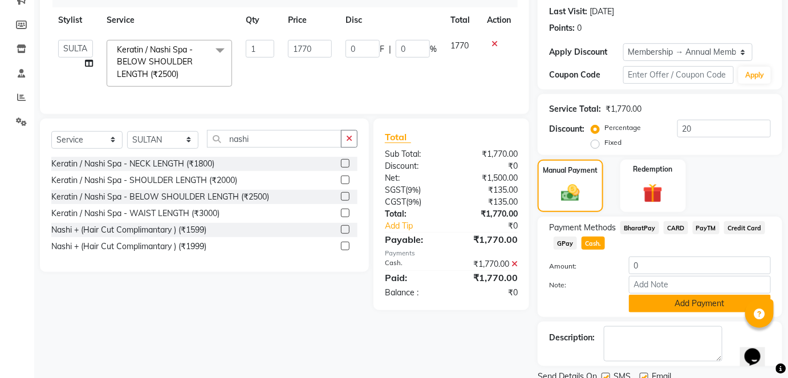  What do you see at coordinates (699, 284) in the screenshot?
I see `input: Add Note` at bounding box center [699, 284].